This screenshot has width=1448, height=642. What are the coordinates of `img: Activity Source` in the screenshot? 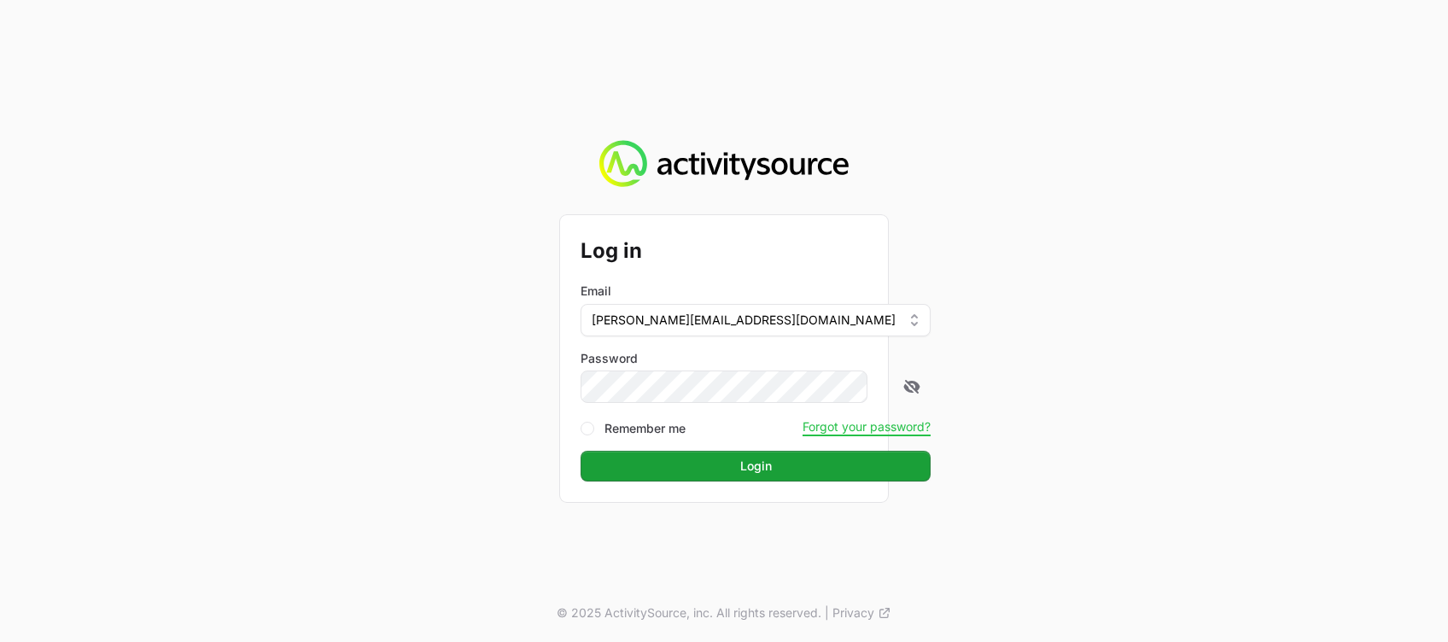 It's located at (723, 164).